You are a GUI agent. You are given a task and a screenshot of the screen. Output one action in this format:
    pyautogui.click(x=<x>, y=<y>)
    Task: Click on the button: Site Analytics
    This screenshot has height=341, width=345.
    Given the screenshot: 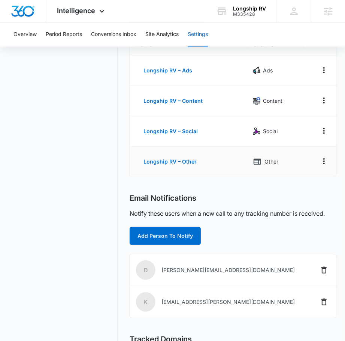 What is the action you would take?
    pyautogui.click(x=162, y=34)
    